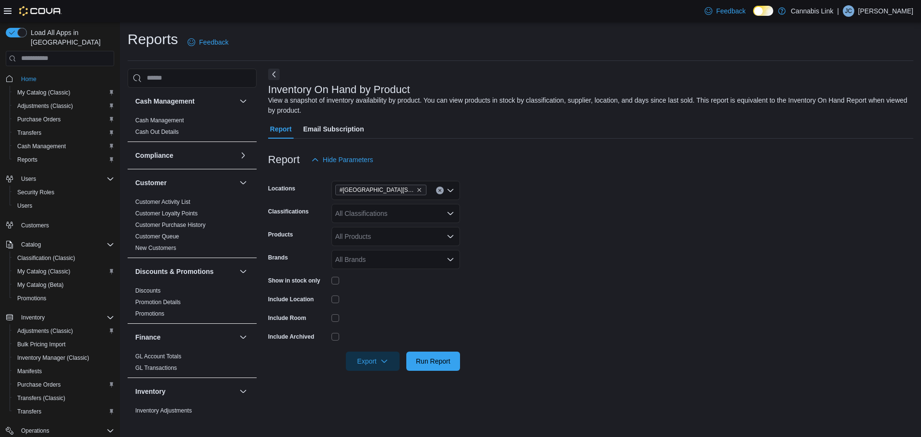 The height and width of the screenshot is (437, 921). Describe the element at coordinates (53, 358) in the screenshot. I see `a: Inventory Manager (Classic)` at that location.